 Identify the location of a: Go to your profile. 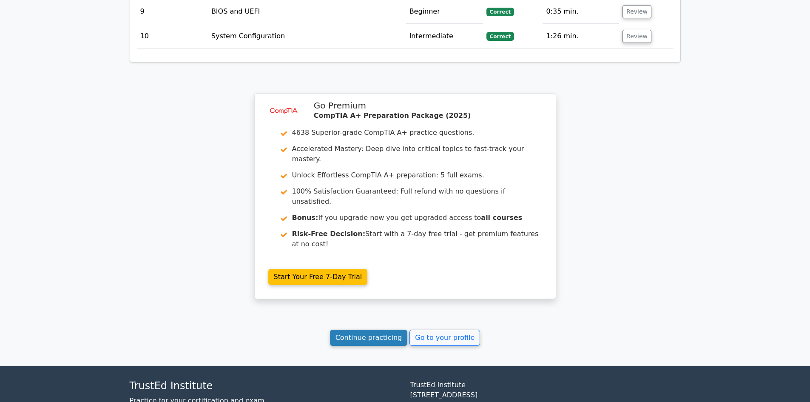
(445, 338).